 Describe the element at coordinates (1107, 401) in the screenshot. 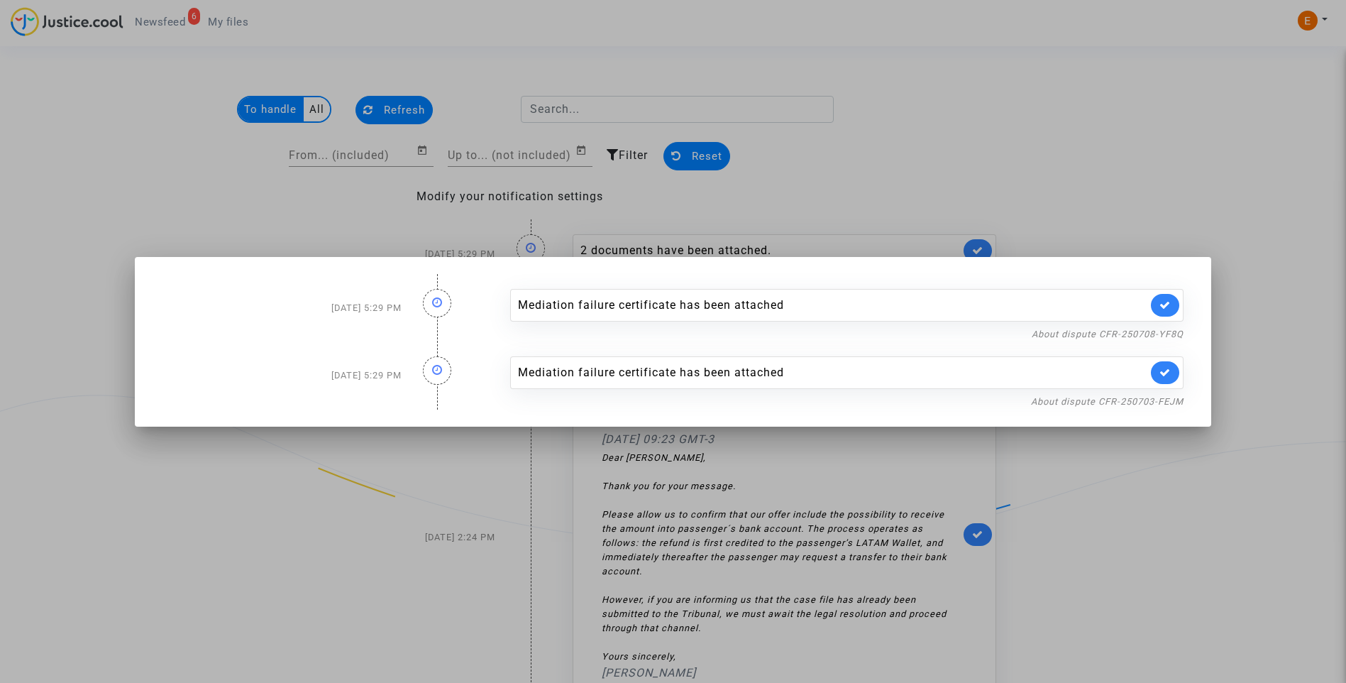

I see `a: About dispute CFR-250703-FEJM` at that location.